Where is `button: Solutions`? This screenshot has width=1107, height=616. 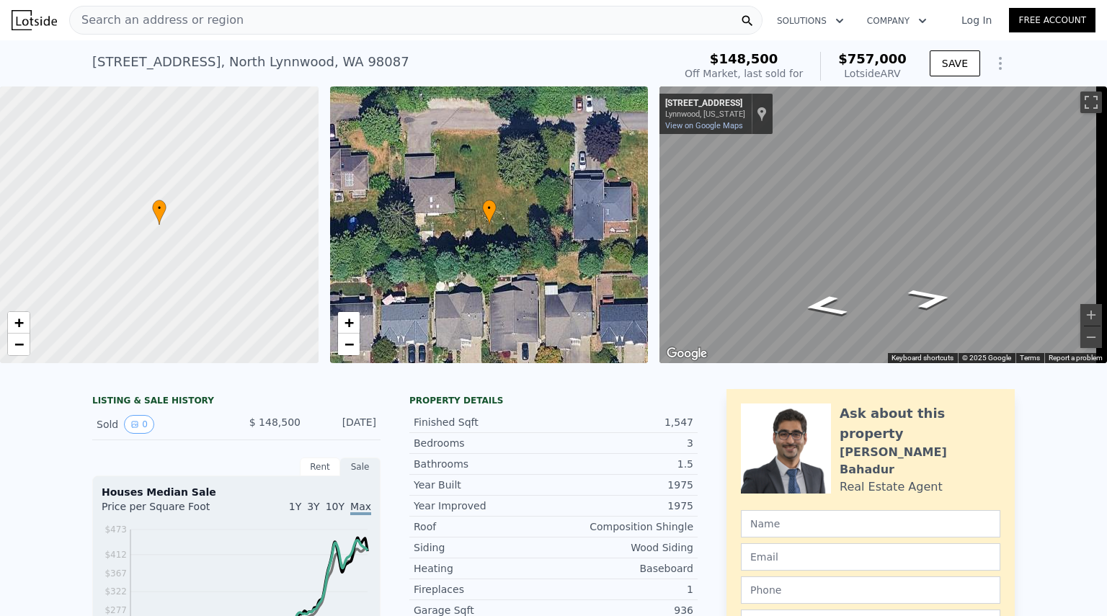 button: Solutions is located at coordinates (810, 21).